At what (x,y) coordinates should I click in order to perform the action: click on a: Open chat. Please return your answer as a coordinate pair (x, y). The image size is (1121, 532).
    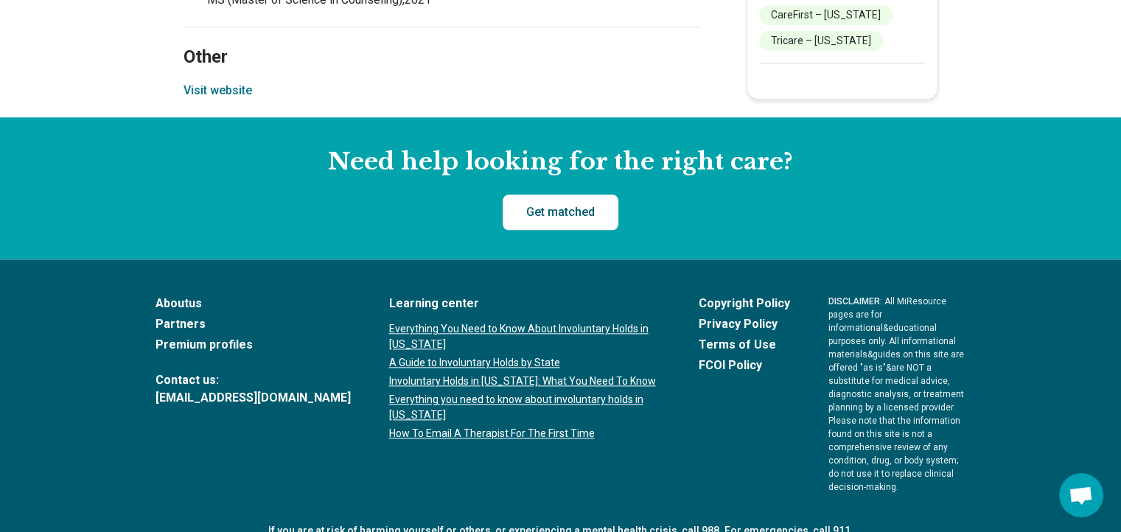
    Looking at the image, I should click on (1081, 495).